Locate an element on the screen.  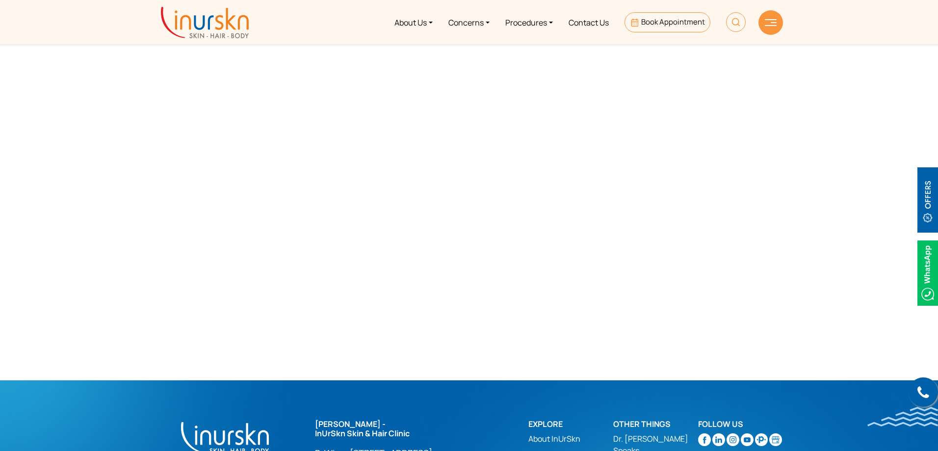
span: Book Appointment is located at coordinates (673, 22).